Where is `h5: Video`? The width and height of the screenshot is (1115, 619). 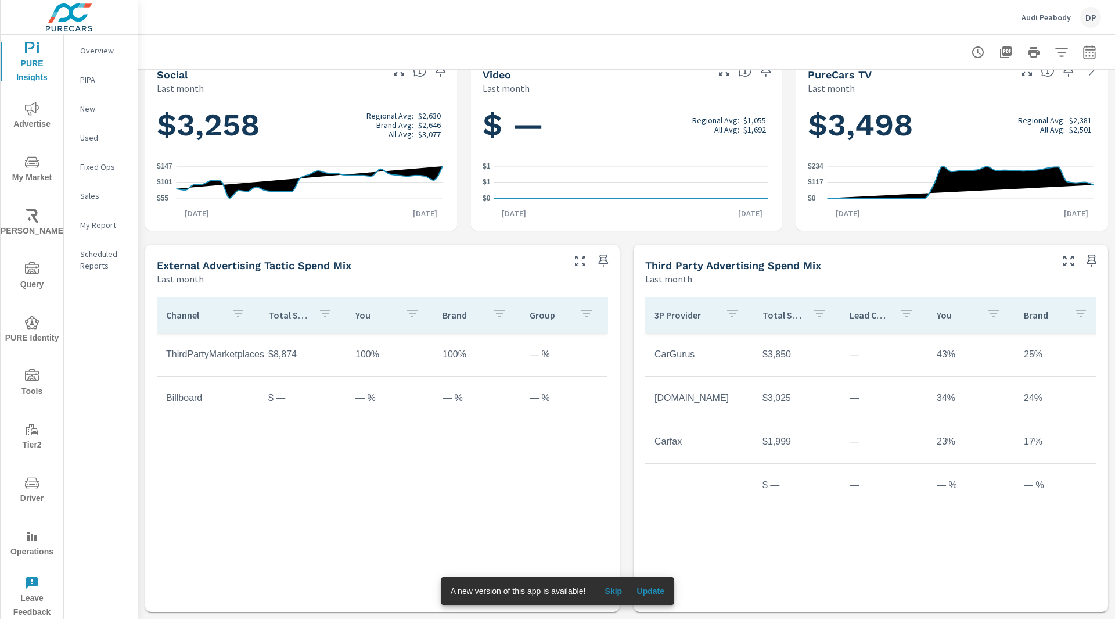 h5: Video is located at coordinates (497, 74).